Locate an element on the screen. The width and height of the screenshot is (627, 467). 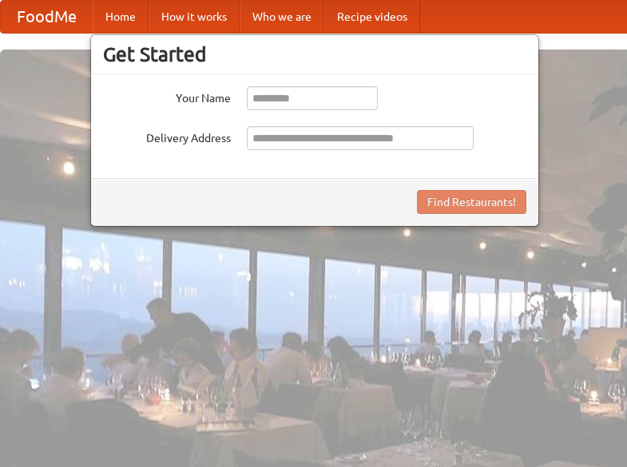
a: Home is located at coordinates (121, 17).